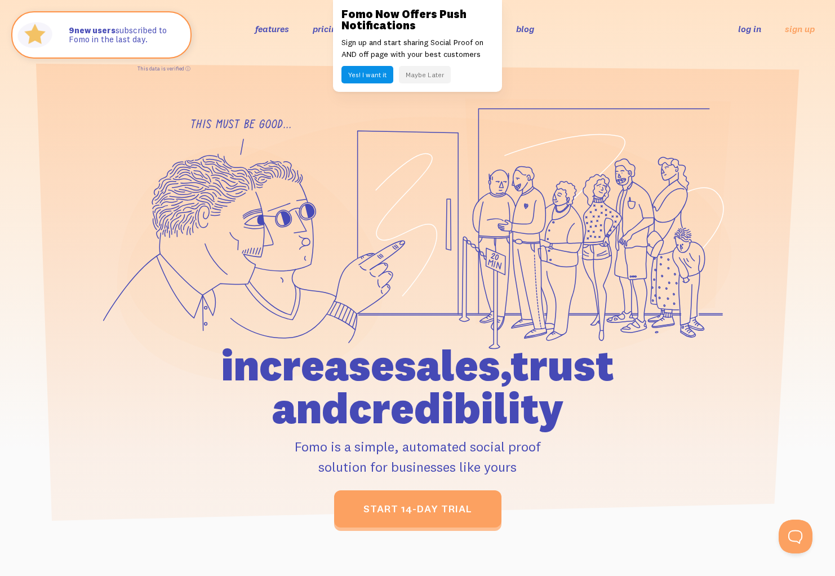 The width and height of the screenshot is (835, 576). What do you see at coordinates (418, 20) in the screenshot?
I see `h3: Fomo Now Offers Push Notifications` at bounding box center [418, 20].